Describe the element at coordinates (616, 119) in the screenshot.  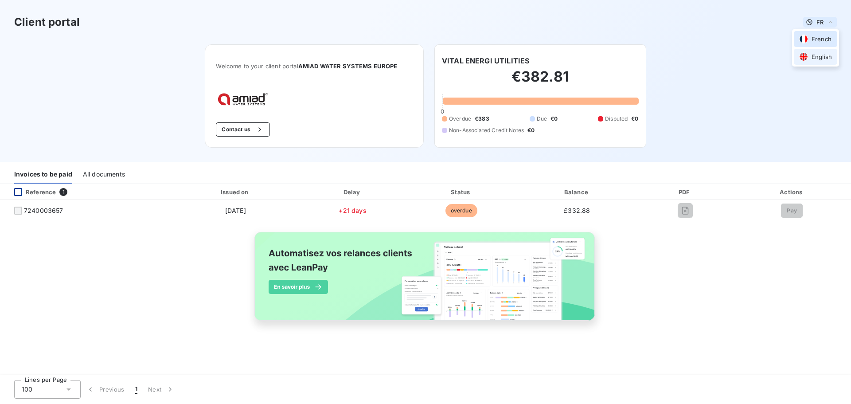
I see `span: Disputed` at that location.